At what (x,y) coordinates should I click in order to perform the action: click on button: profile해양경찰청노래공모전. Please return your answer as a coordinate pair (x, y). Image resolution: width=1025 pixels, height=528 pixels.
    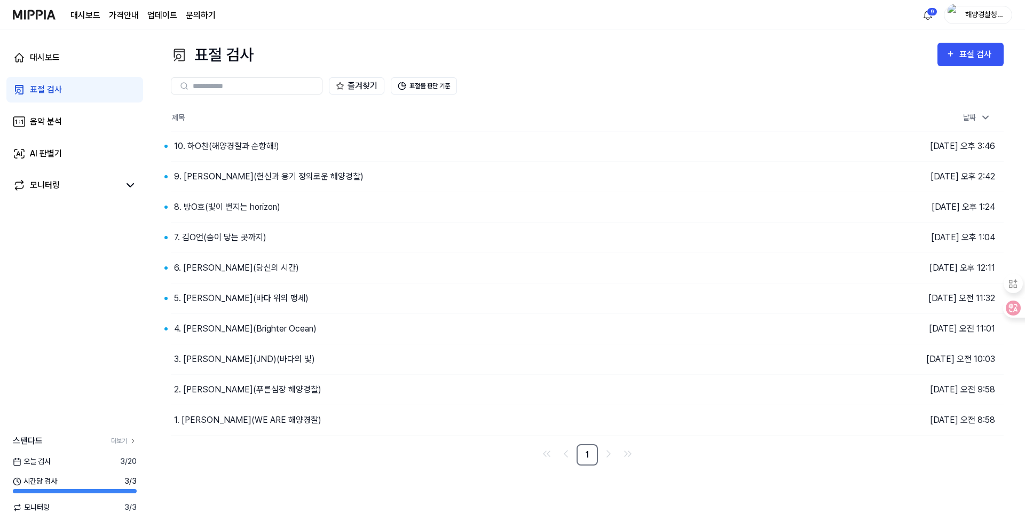
    Looking at the image, I should click on (978, 15).